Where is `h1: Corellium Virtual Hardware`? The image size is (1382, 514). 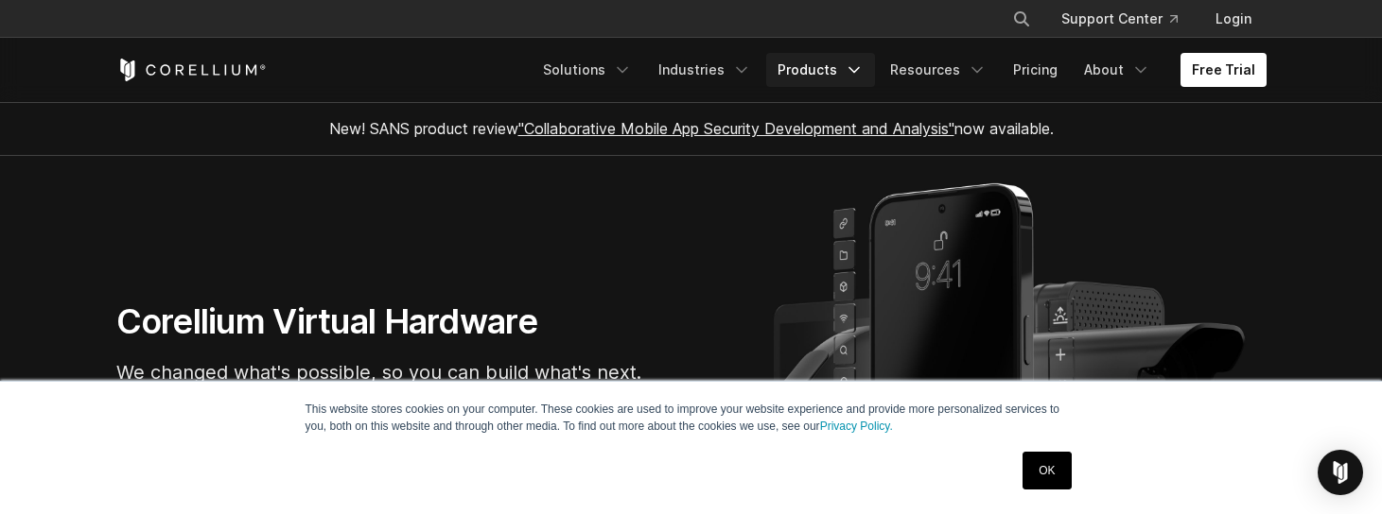
h1: Corellium Virtual Hardware is located at coordinates (400, 322).